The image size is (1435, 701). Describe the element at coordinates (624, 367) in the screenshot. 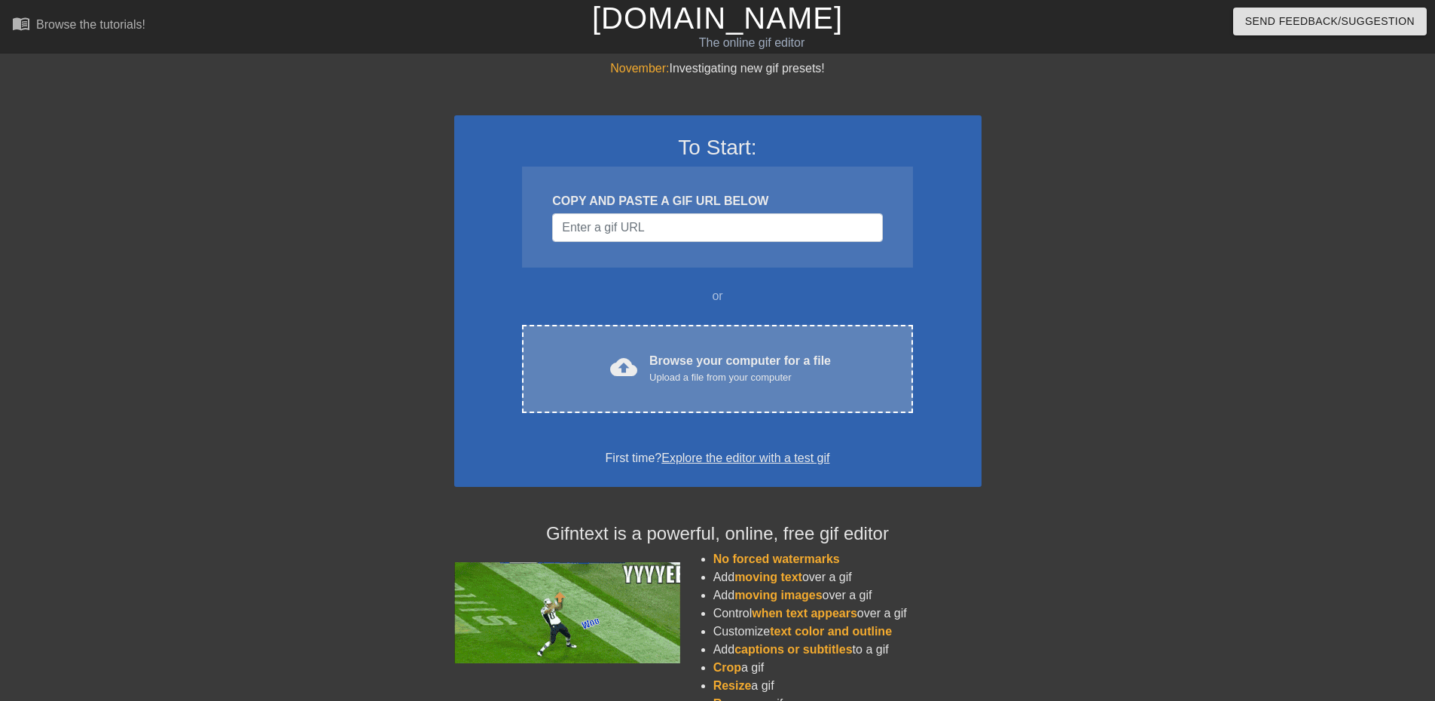

I see `span: cloud_upload` at that location.